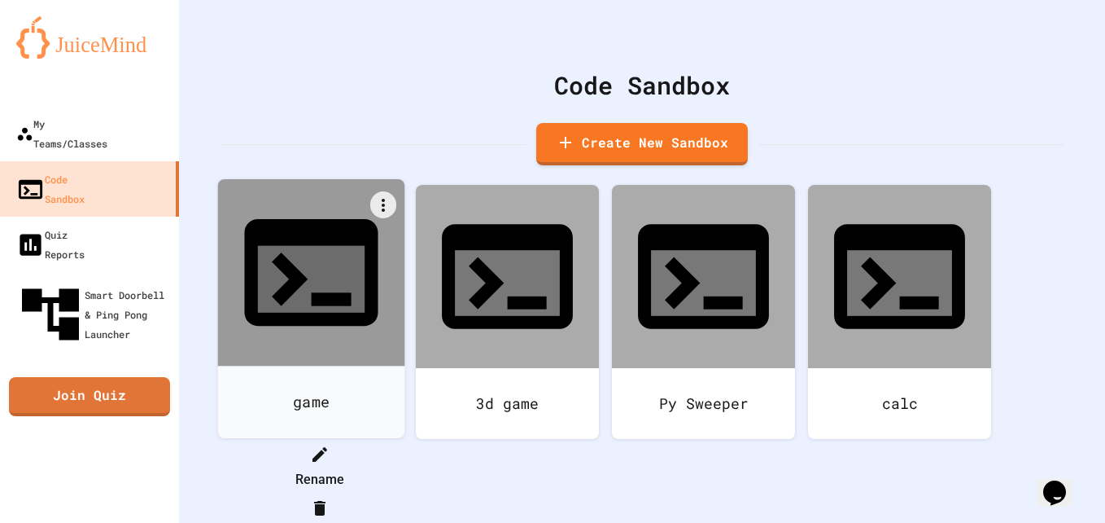 This screenshot has width=1105, height=523. I want to click on div: Quiz Reports, so click(50, 244).